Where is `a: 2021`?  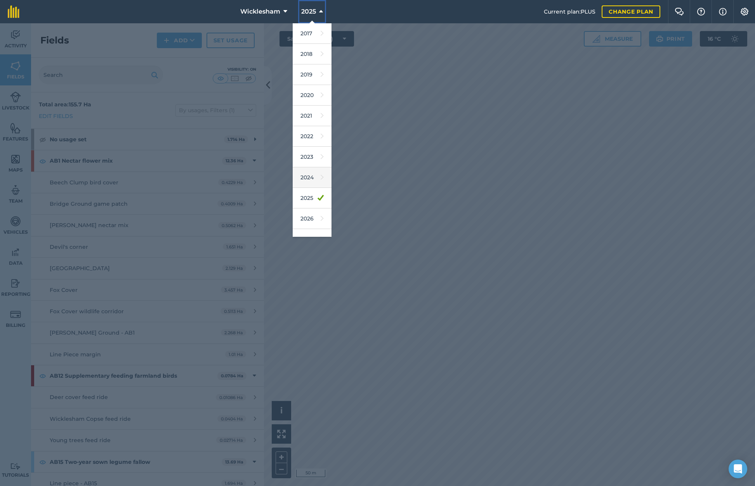 a: 2021 is located at coordinates (312, 116).